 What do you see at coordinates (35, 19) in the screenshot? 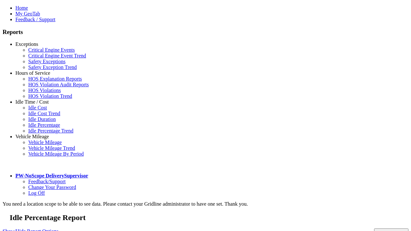
I see `a: Feedback / Support` at bounding box center [35, 19].